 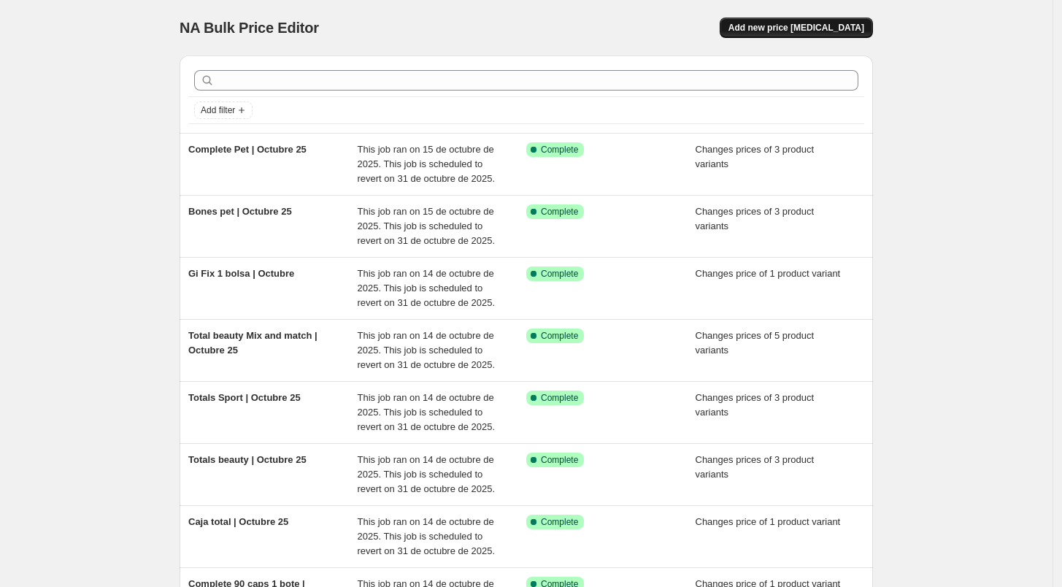 I want to click on span: Totals beauty | Octubre 25, so click(x=247, y=459).